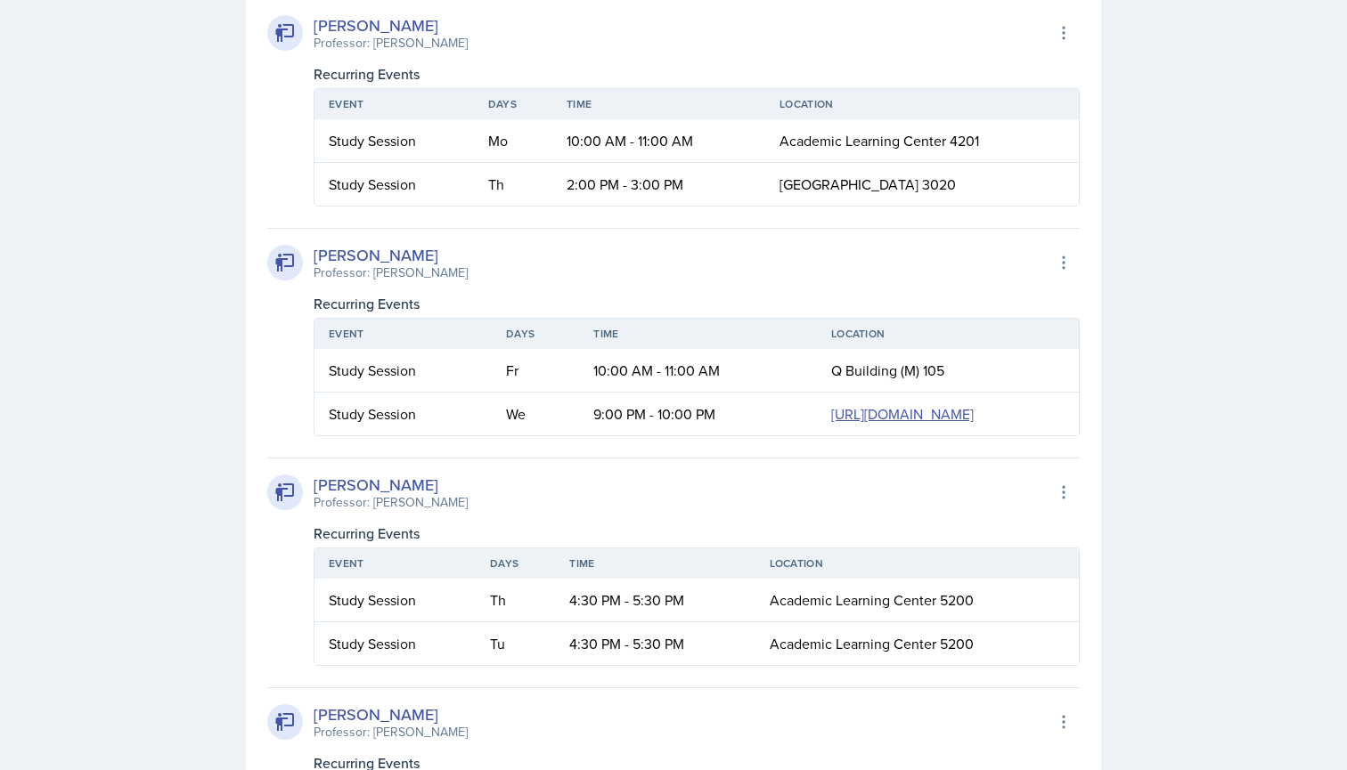 The image size is (1347, 770). What do you see at coordinates (887, 370) in the screenshot?
I see `span: Q Building (M) 105` at bounding box center [887, 370].